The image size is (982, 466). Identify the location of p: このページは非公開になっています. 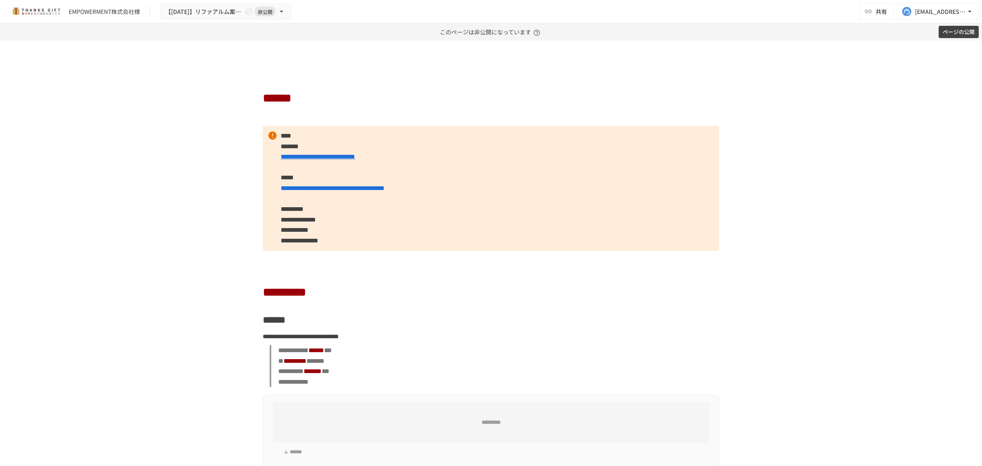
(491, 32).